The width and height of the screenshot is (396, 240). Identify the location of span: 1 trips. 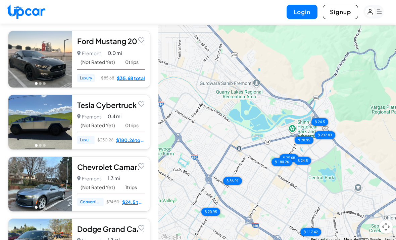
(131, 187).